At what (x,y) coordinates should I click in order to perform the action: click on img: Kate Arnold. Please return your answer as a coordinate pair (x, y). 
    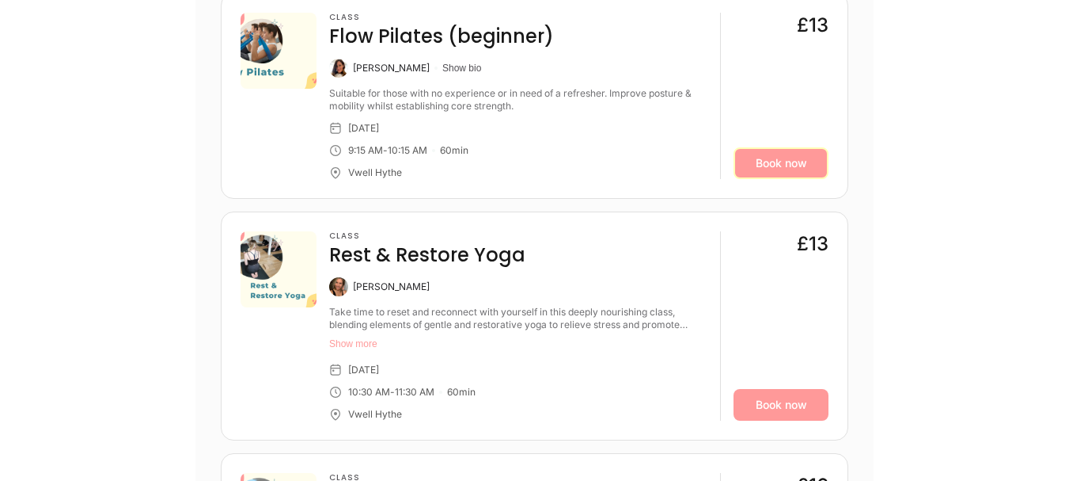
    Looking at the image, I should click on (339, 68).